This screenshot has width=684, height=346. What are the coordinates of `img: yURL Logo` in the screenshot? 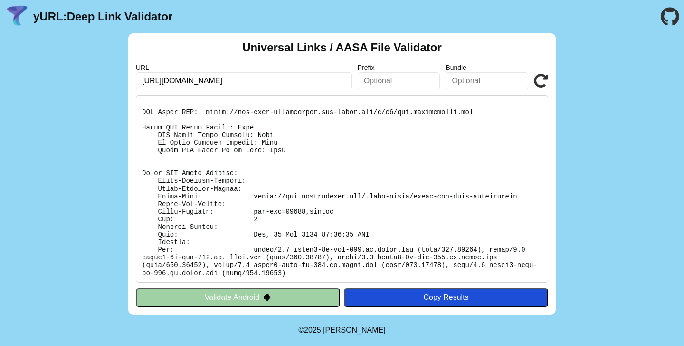 It's located at (17, 17).